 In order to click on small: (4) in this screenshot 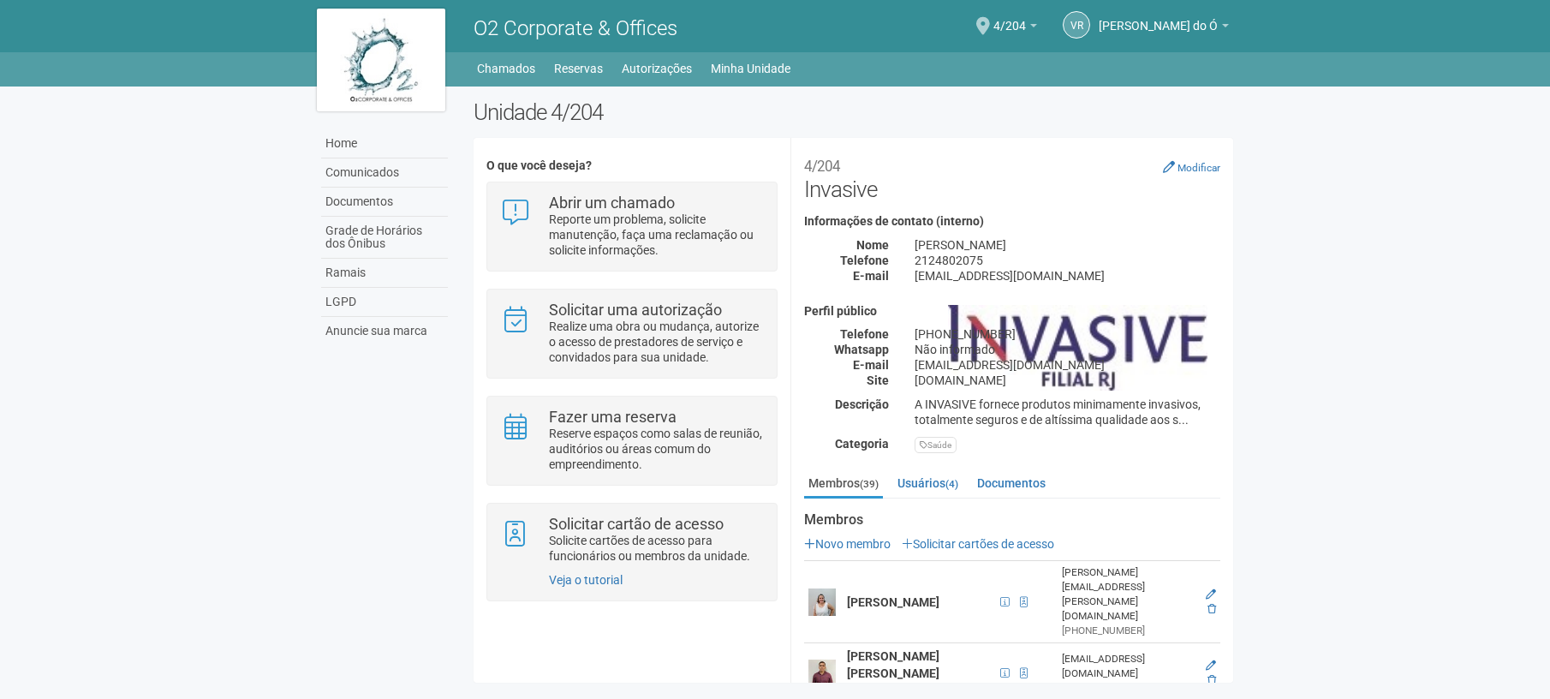, I will do `click(951, 484)`.